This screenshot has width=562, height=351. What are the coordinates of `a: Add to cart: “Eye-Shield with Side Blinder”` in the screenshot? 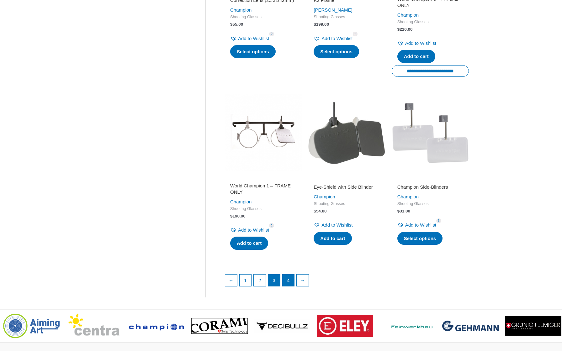 It's located at (333, 239).